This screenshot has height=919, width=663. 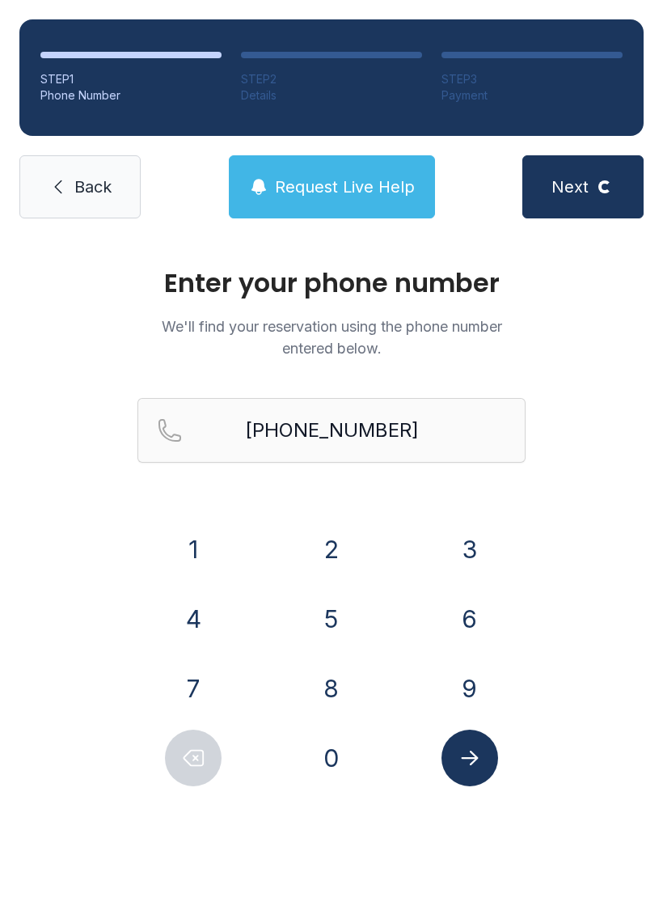 What do you see at coordinates (93, 187) in the screenshot?
I see `span: Back` at bounding box center [93, 187].